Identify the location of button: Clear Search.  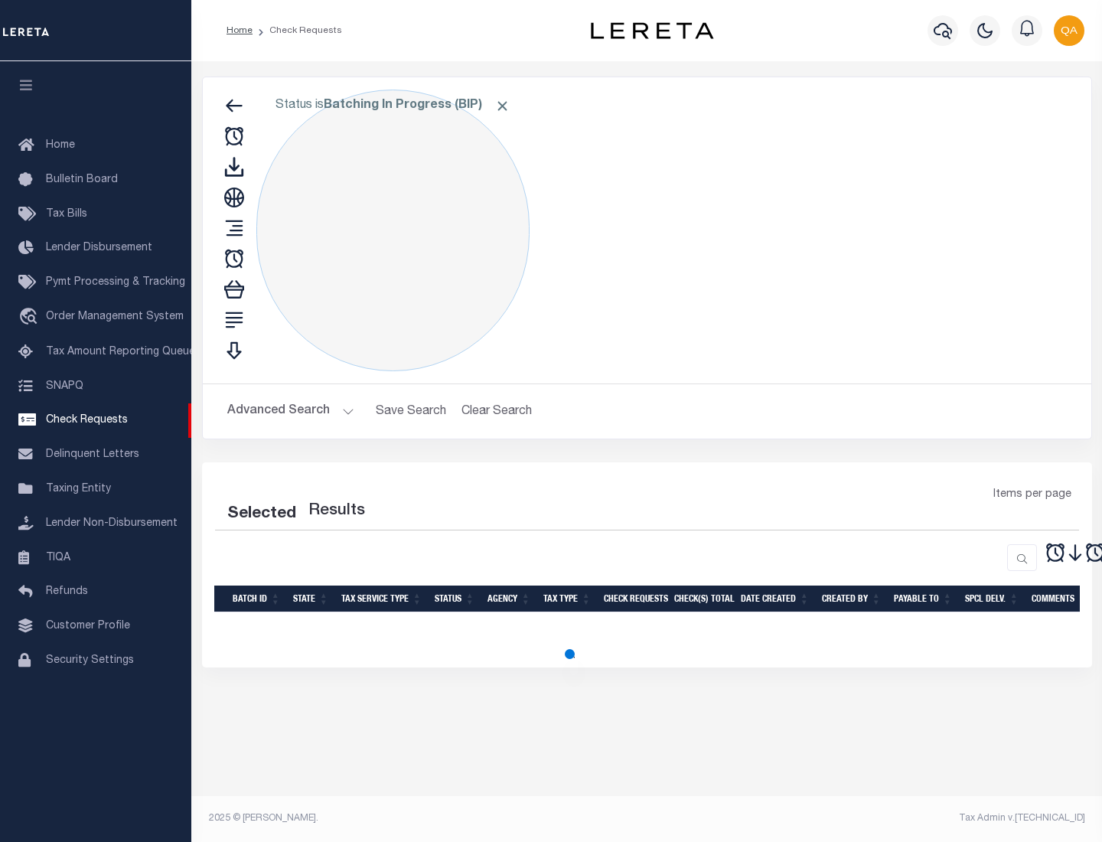
(497, 411).